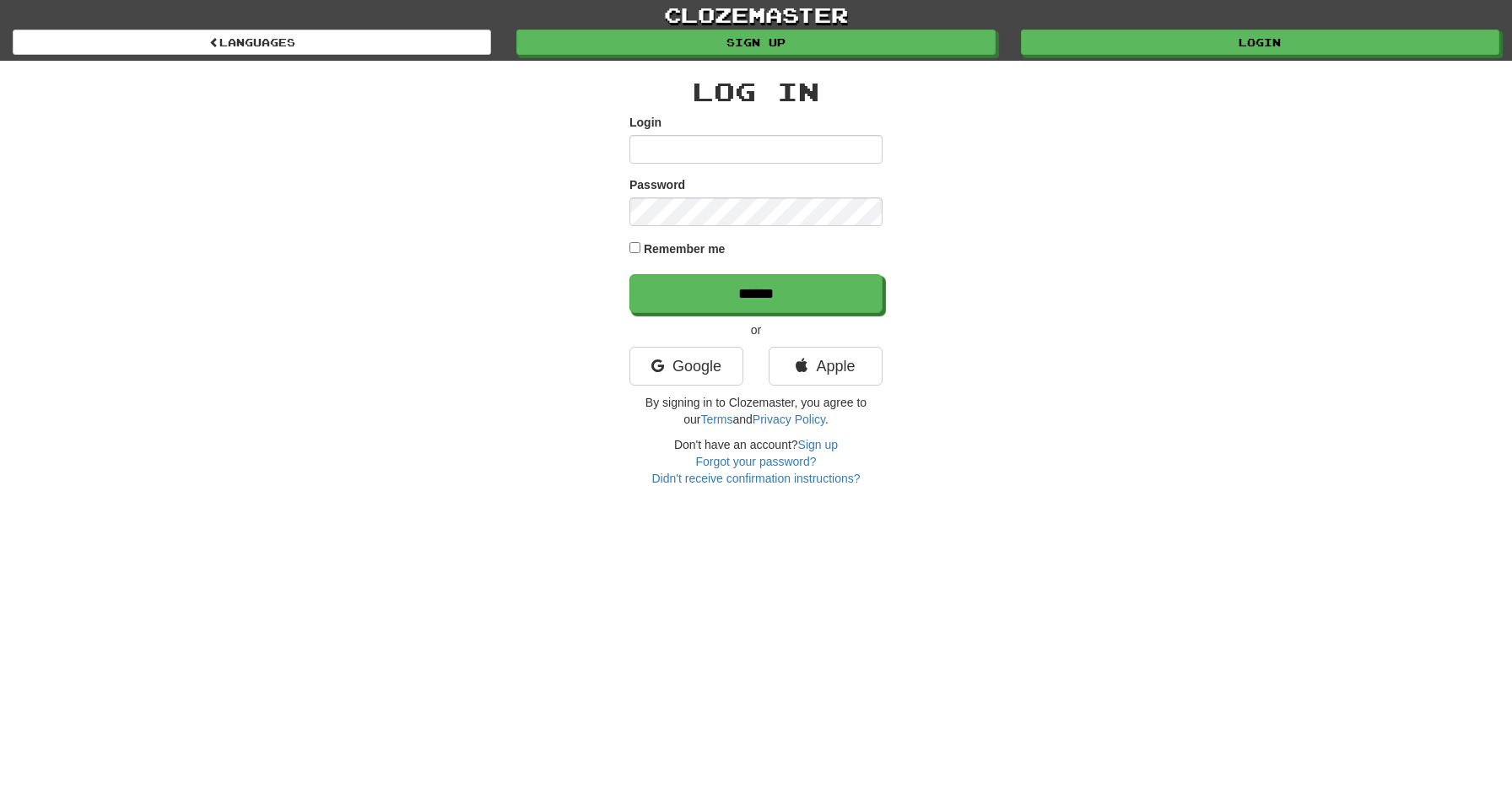  I want to click on a: Terms, so click(717, 419).